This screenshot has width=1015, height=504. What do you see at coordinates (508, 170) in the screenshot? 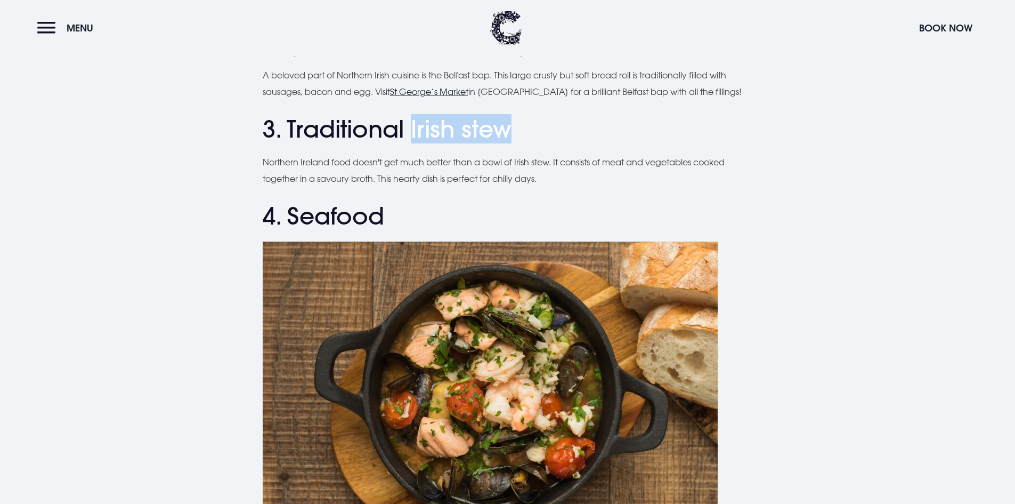
I see `p: Northern Ireland food doesn't get much better than a bowl of Irish stew. It consists of meat and ...` at bounding box center [508, 170].